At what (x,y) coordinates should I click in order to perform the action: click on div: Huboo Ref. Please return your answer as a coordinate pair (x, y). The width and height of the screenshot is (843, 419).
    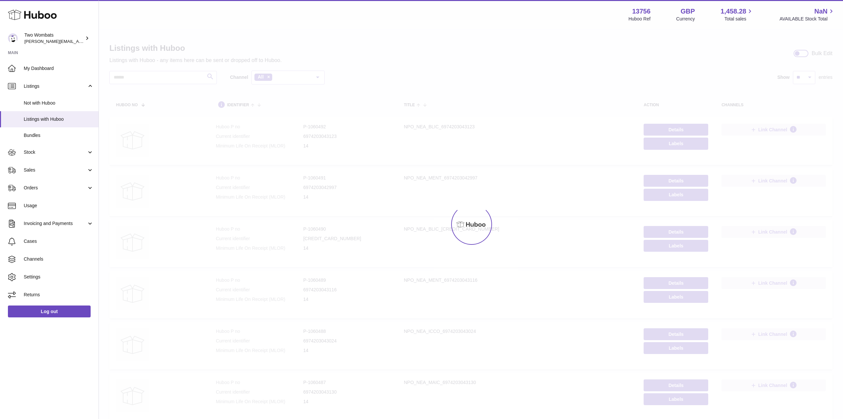
    Looking at the image, I should click on (639, 19).